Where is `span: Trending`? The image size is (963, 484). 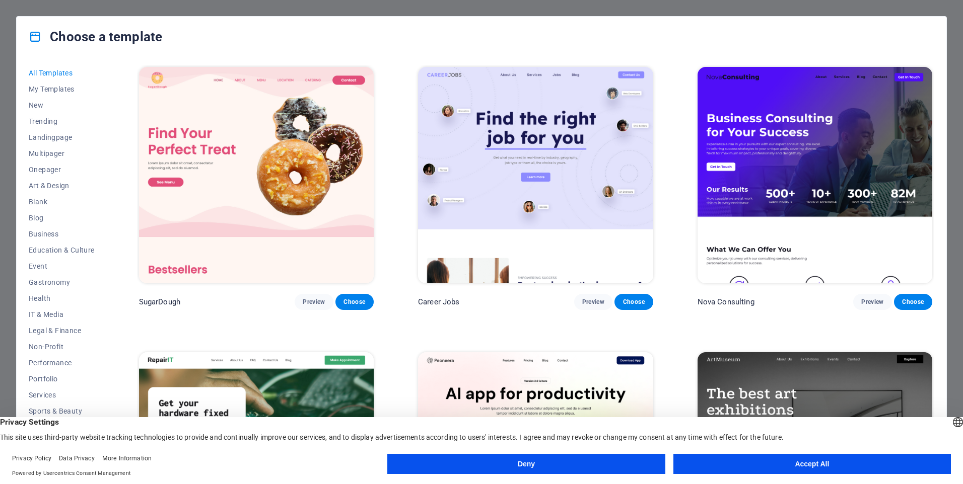
span: Trending is located at coordinates (61, 121).